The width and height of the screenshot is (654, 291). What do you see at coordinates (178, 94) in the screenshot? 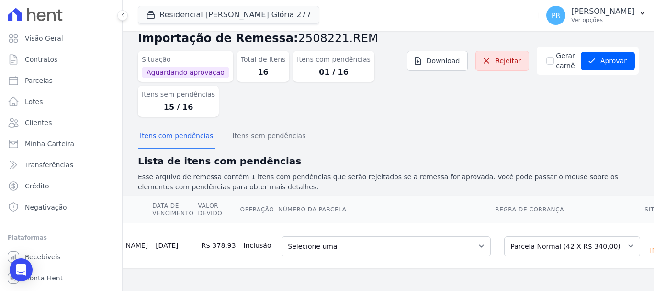
I see `dt: Itens sem pendências` at bounding box center [178, 94].